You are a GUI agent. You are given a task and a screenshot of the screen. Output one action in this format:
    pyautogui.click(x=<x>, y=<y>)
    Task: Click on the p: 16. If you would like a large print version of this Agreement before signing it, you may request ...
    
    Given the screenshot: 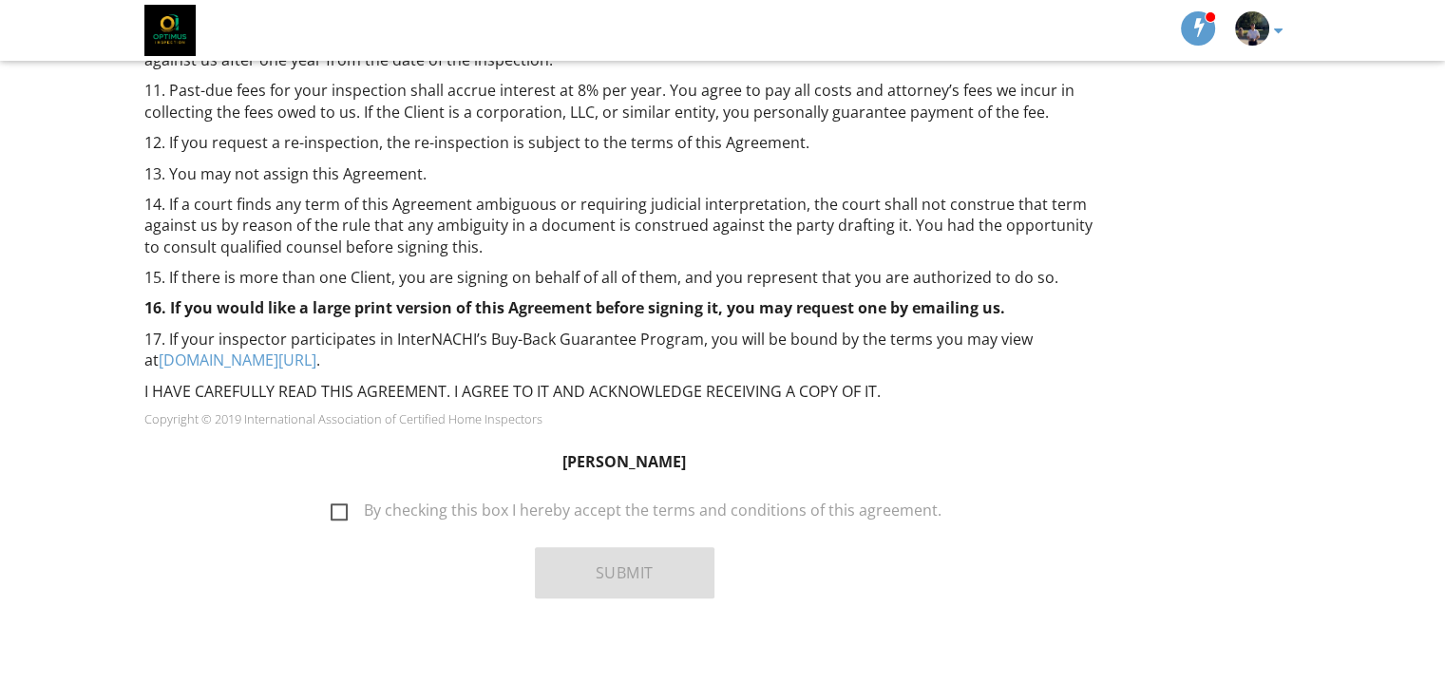 What is the action you would take?
    pyautogui.click(x=624, y=308)
    